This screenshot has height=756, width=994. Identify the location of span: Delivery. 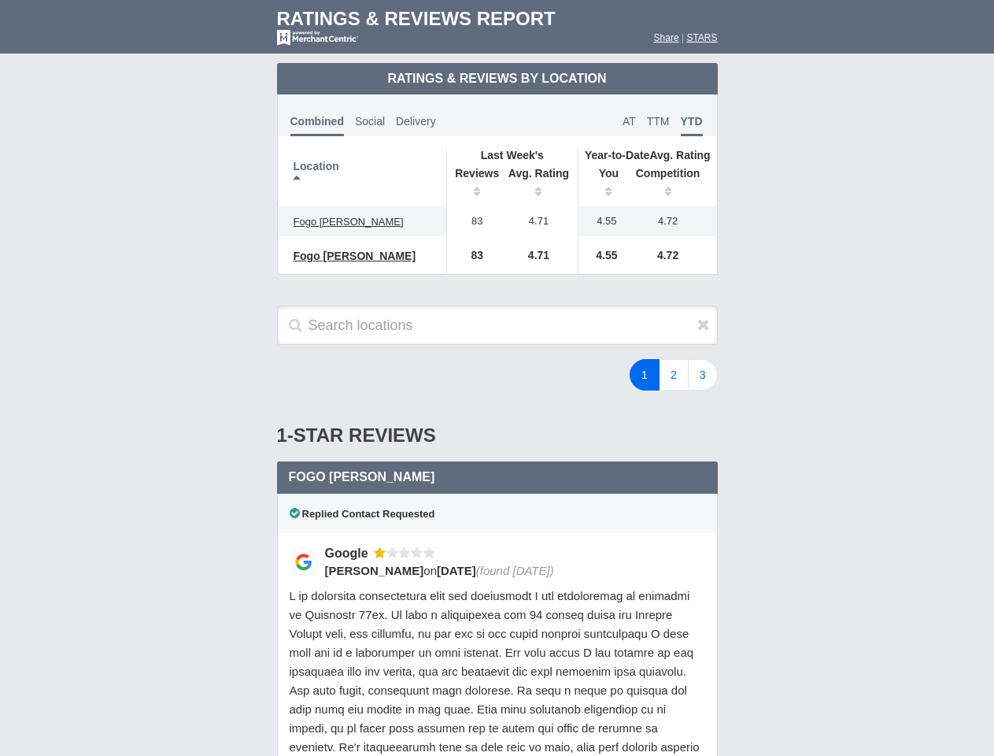
(416, 121).